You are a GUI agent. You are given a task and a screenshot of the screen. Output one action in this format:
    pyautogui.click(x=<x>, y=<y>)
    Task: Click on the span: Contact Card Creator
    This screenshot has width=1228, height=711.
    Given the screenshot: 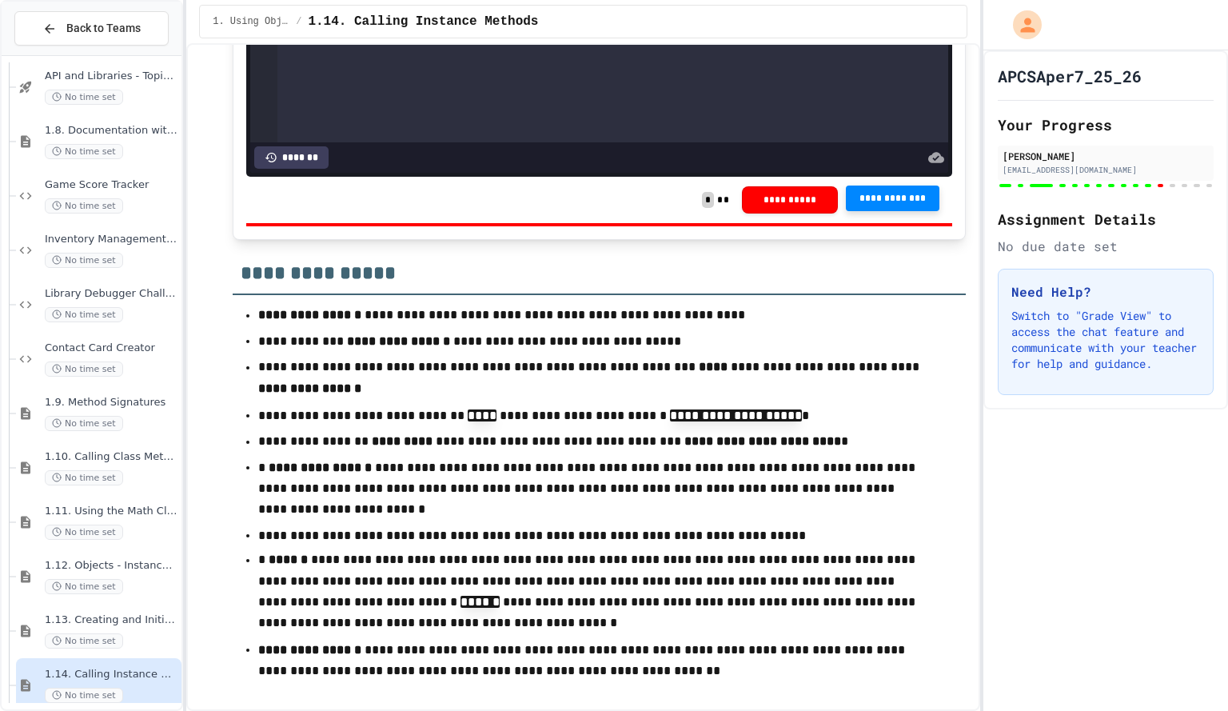 What is the action you would take?
    pyautogui.click(x=111, y=348)
    